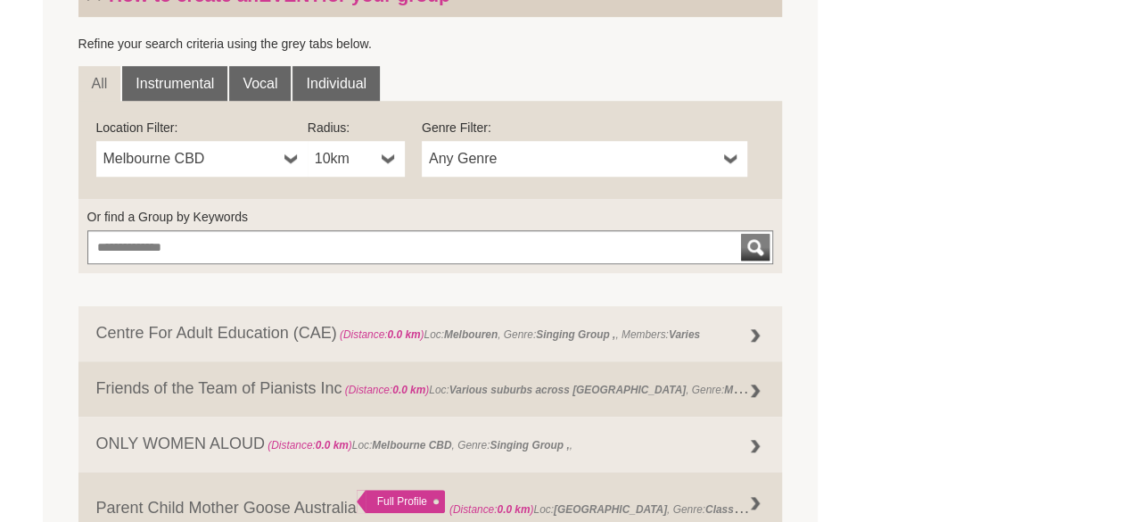 The image size is (1128, 522). Describe the element at coordinates (100, 84) in the screenshot. I see `a: All` at that location.